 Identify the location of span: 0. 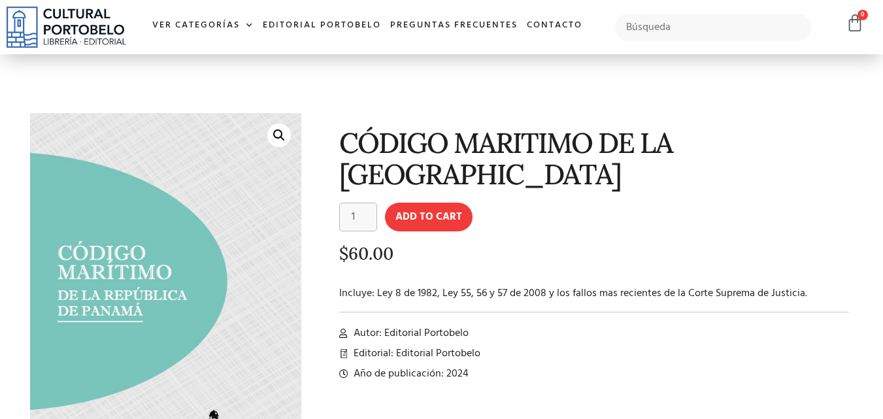
(863, 15).